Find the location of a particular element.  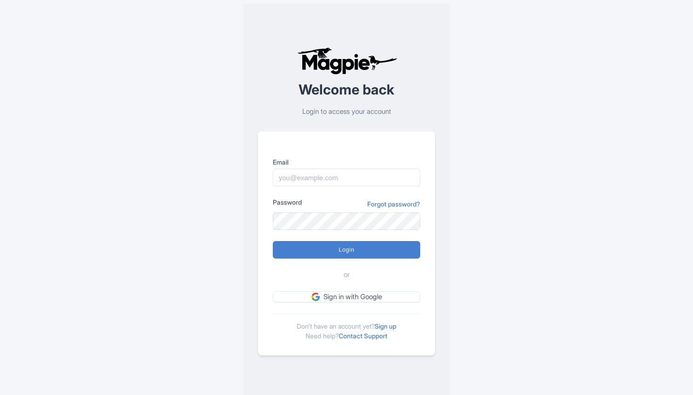

input: you@example.com is located at coordinates (347, 177).